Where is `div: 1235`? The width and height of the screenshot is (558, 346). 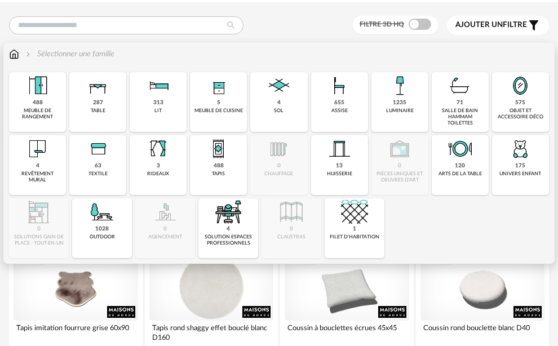
div: 1235 is located at coordinates (399, 103).